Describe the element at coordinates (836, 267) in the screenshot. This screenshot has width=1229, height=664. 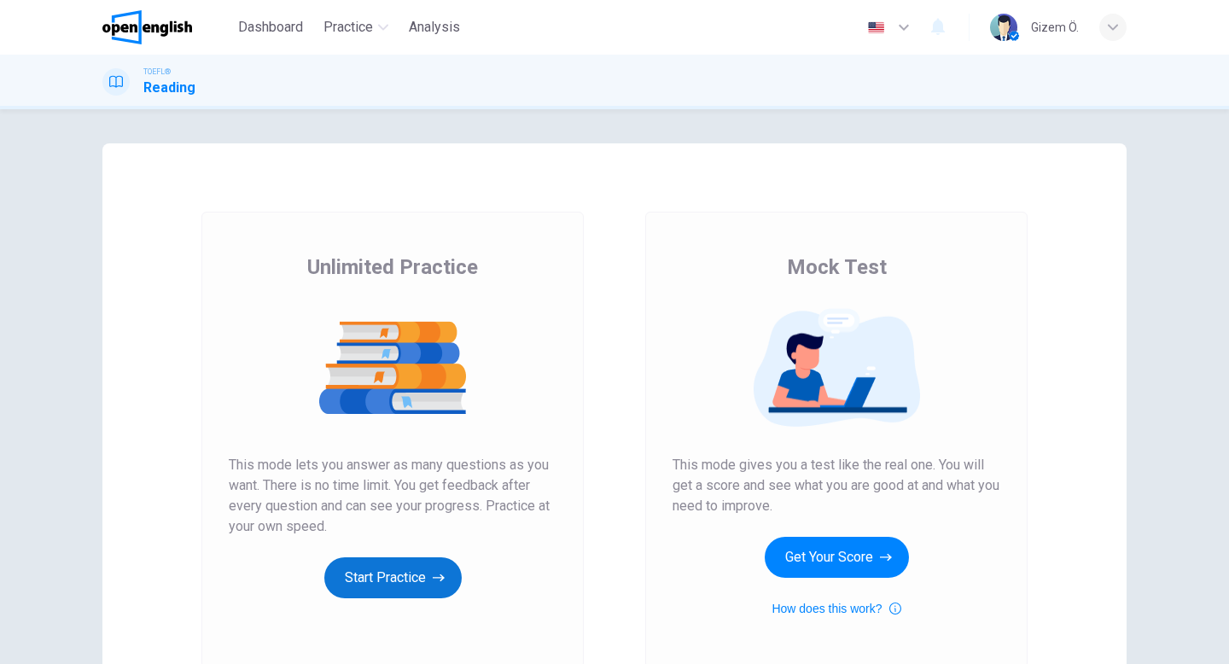
I see `span: Mock Test` at that location.